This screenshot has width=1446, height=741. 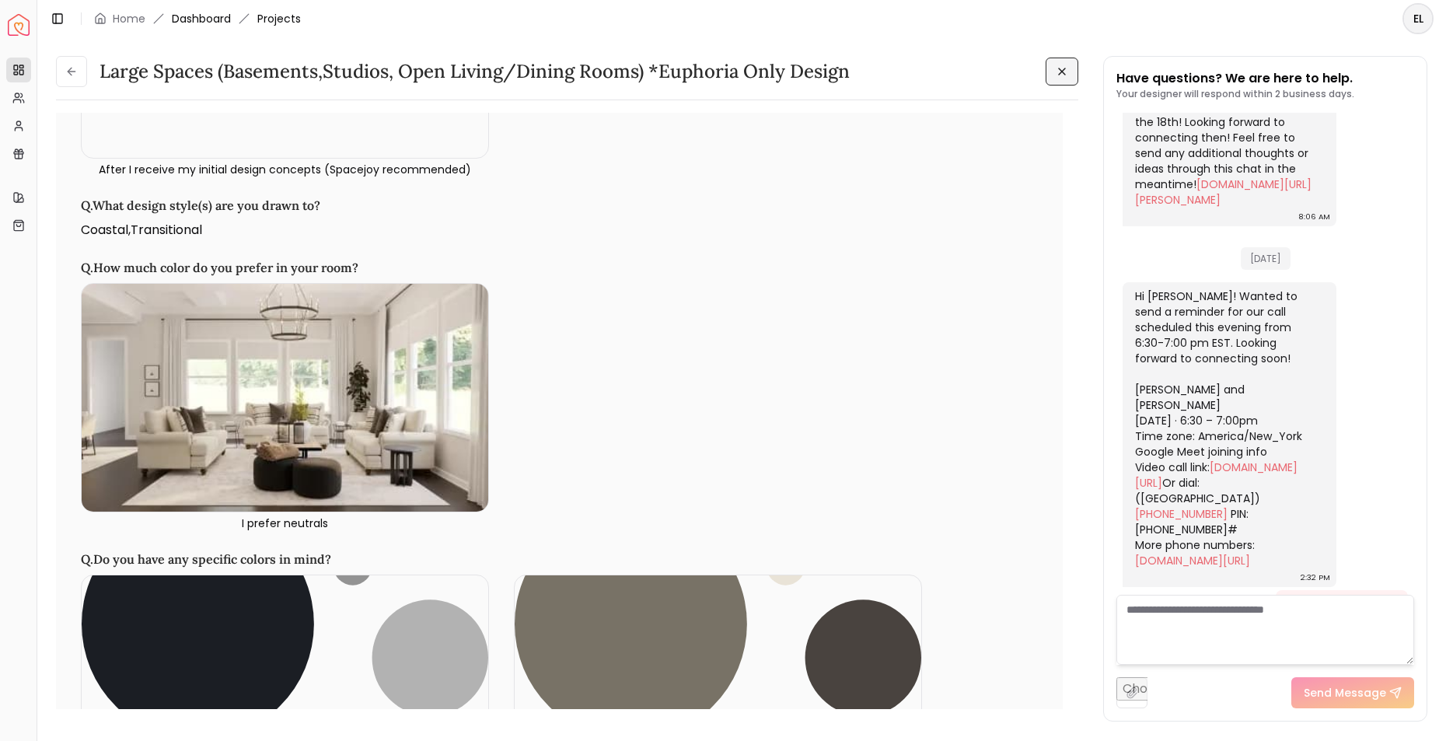 I want to click on h3: Large Spaces (Basements,Studios, Open living/dining rooms) *Euphoria Only design, so click(x=474, y=72).